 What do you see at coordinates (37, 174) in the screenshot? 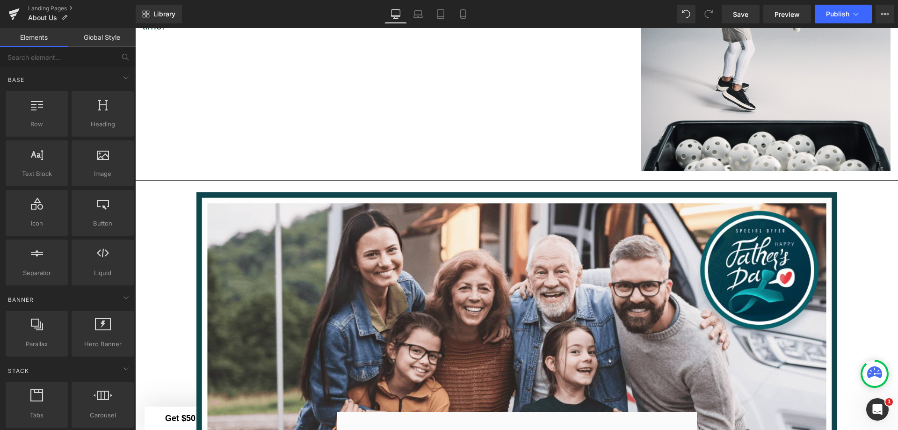
I see `span: Text Block` at bounding box center [37, 174].